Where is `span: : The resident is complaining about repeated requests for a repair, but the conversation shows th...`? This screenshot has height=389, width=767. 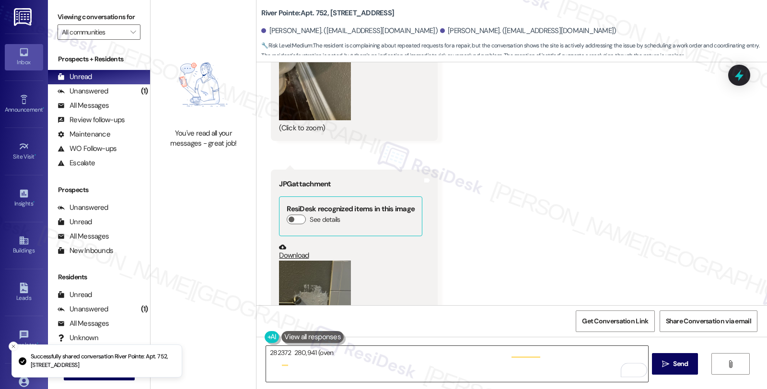
span: : The resident is complaining about repeated requests for a repair, but the conversation shows th... is located at coordinates (514, 51).